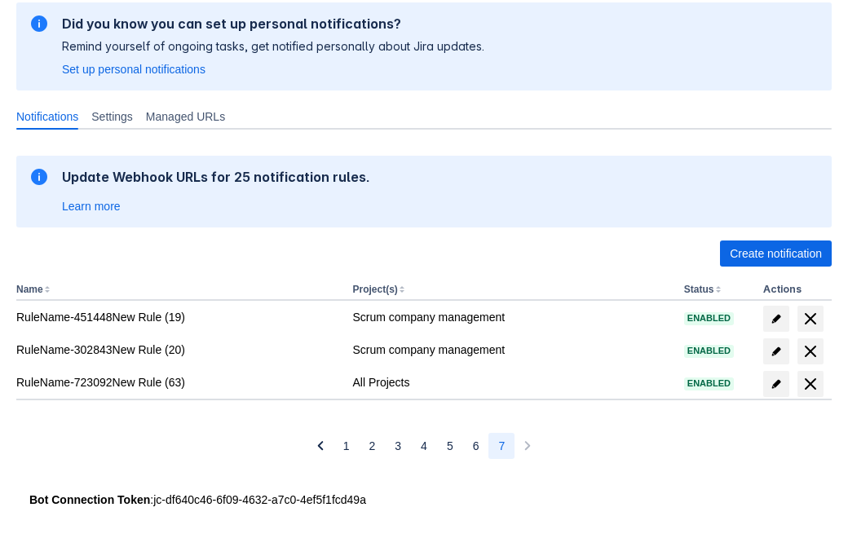 This screenshot has height=547, width=848. Describe the element at coordinates (47, 117) in the screenshot. I see `span: Notifications` at that location.